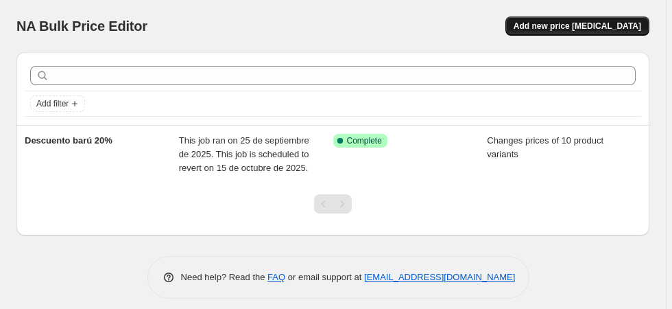  I want to click on span: Changes prices of 10 product variants, so click(545, 147).